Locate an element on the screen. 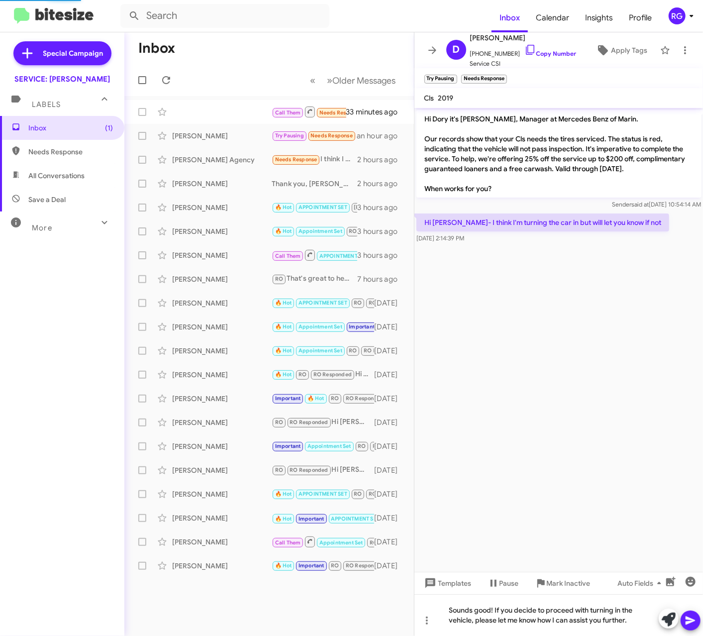 The image size is (703, 636). div: 7 hours ago is located at coordinates (381, 279).